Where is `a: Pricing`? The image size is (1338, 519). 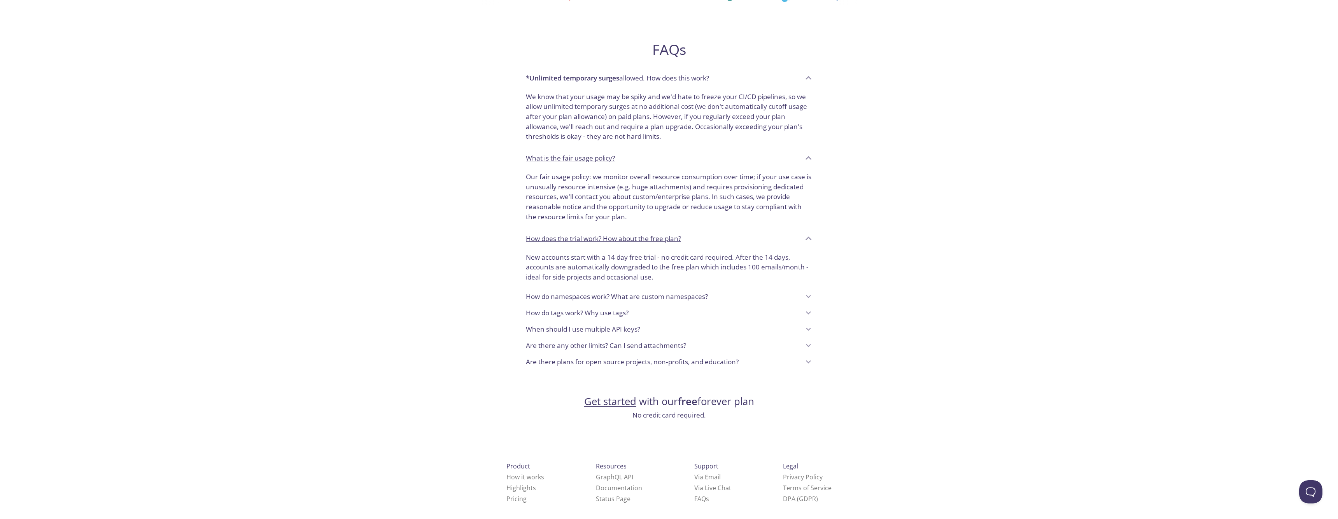 a: Pricing is located at coordinates (517, 499).